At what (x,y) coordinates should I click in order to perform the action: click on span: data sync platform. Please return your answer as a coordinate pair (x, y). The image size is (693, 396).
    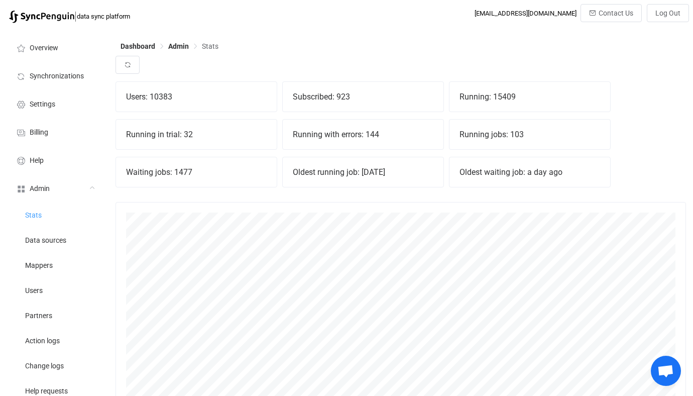
    Looking at the image, I should click on (103, 16).